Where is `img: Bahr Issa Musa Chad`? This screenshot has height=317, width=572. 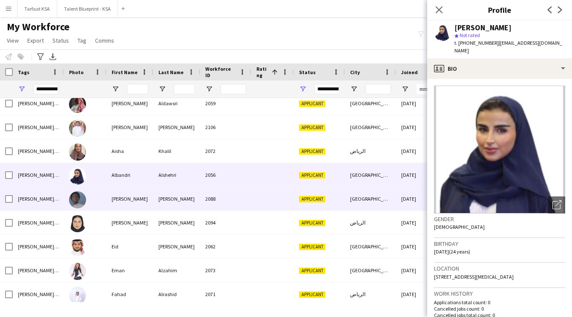 img: Bahr Issa Musa Chad is located at coordinates (77, 200).